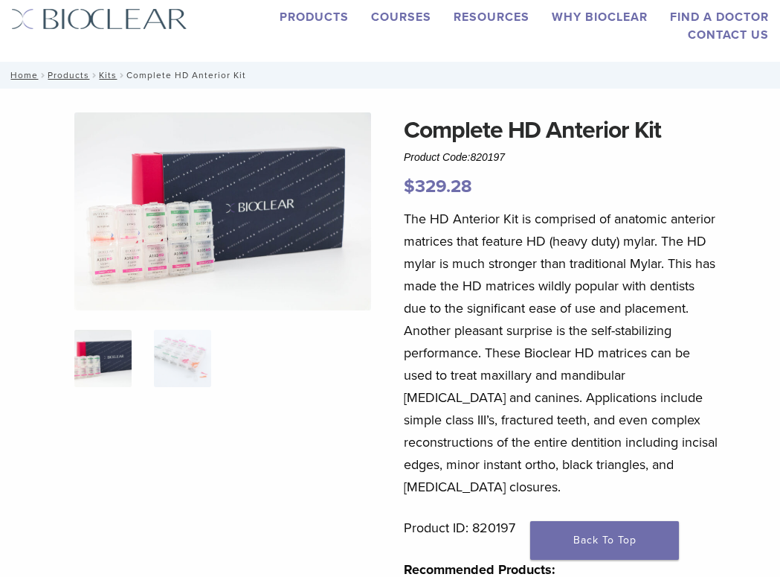 This screenshot has width=780, height=577. I want to click on span: Product Code:, so click(455, 157).